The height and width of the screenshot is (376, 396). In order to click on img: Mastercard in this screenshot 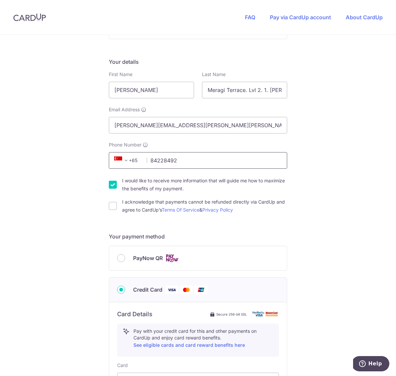, I will do `click(186, 290)`.